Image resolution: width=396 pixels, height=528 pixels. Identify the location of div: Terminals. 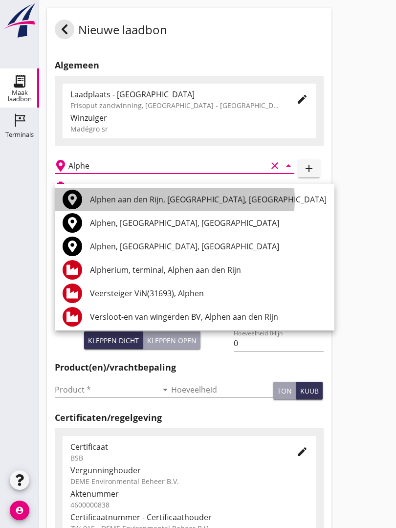
(20, 135).